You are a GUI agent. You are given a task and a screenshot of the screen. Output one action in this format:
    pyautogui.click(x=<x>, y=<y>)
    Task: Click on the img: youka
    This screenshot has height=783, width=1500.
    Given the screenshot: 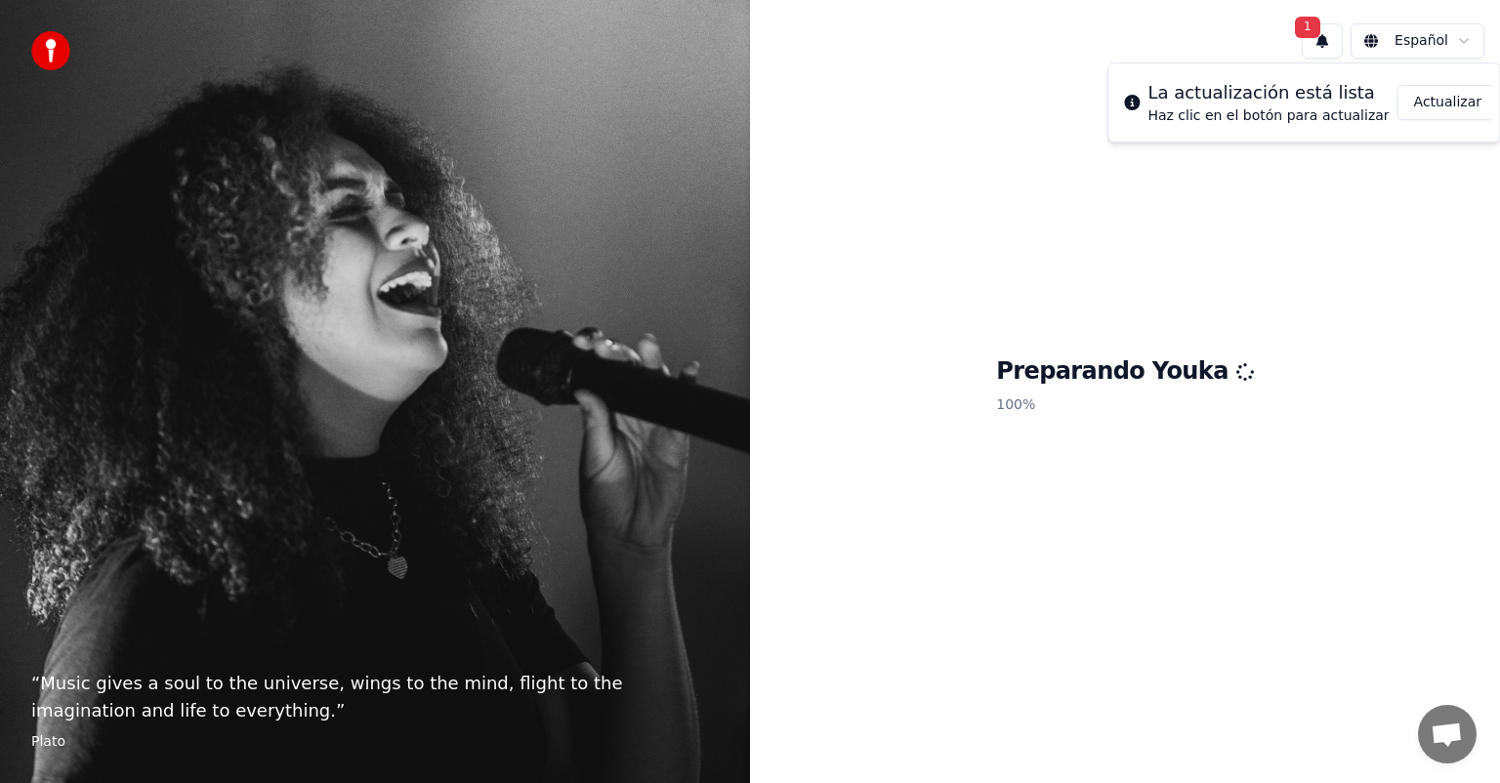 What is the action you would take?
    pyautogui.click(x=51, y=51)
    